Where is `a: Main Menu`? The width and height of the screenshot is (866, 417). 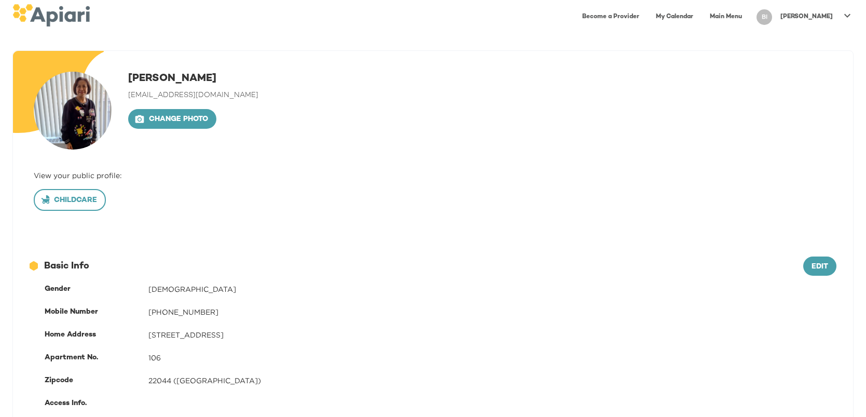 a: Main Menu is located at coordinates (726, 17).